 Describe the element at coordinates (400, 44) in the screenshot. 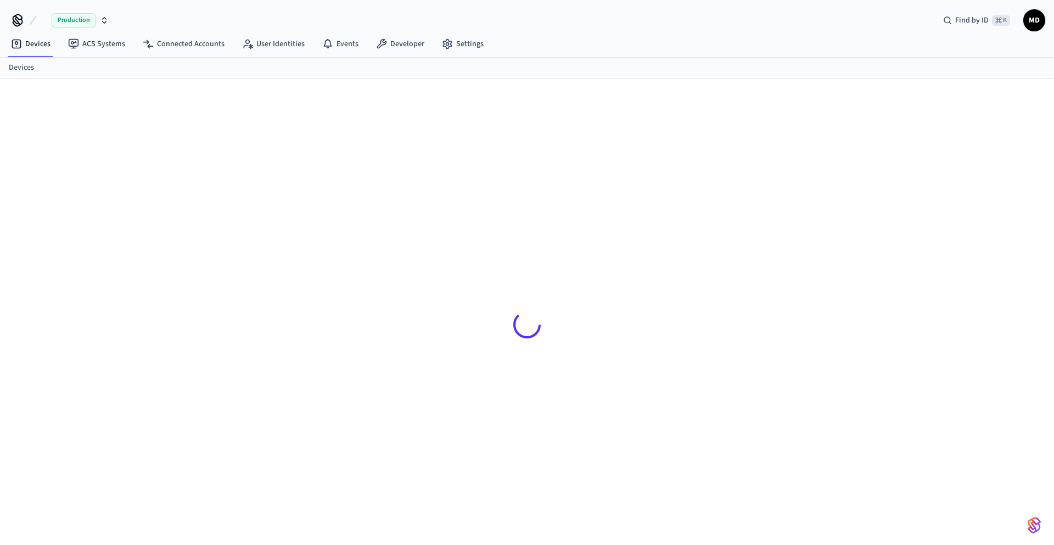

I see `a: Developer` at that location.